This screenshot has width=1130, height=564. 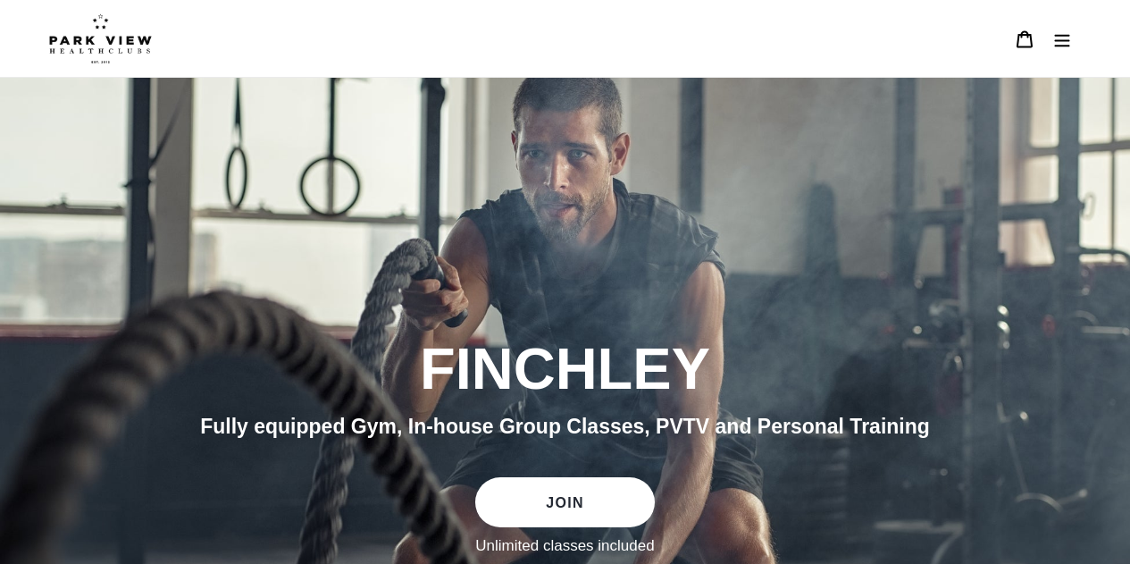 I want to click on a: JOIN, so click(x=565, y=502).